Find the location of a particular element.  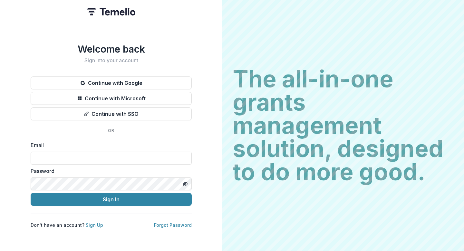

p: Don't have an account? is located at coordinates (67, 225).